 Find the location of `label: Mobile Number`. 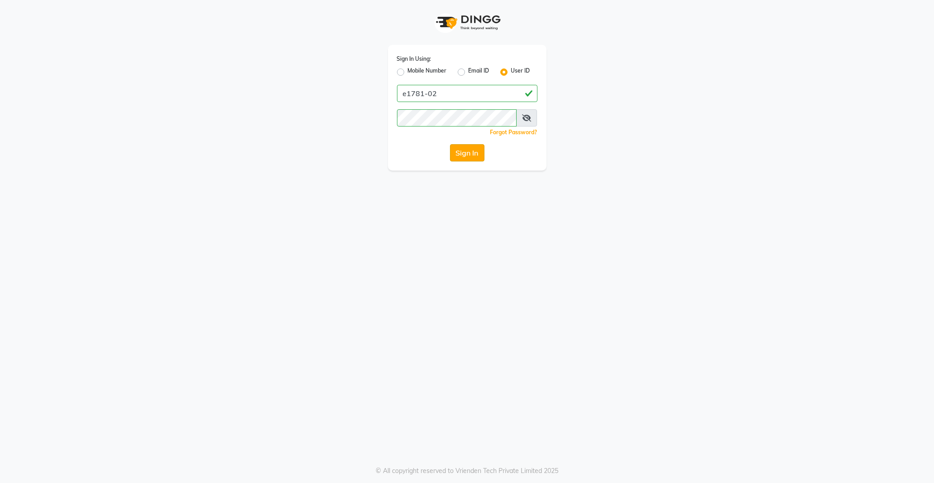

label: Mobile Number is located at coordinates (427, 72).